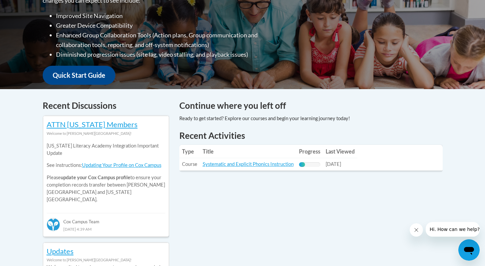  Describe the element at coordinates (106, 165) in the screenshot. I see `p: See instructions:` at that location.